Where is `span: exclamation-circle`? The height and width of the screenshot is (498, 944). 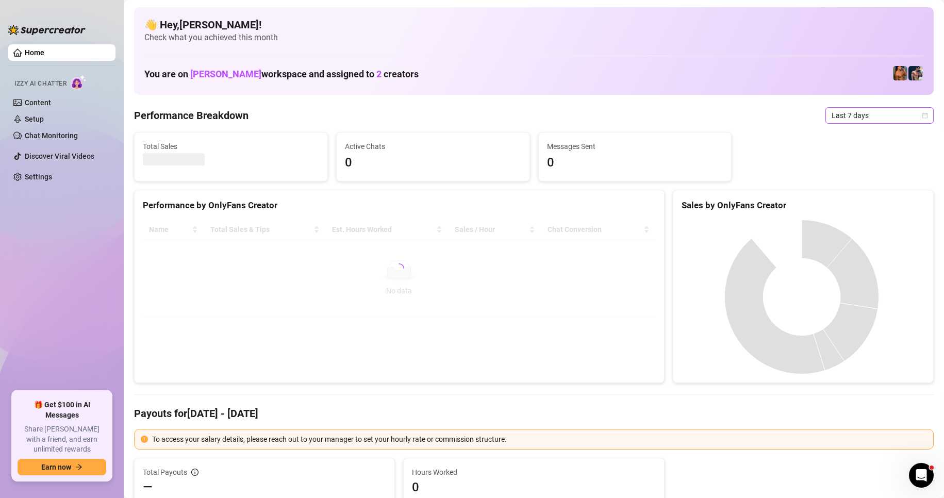
span: exclamation-circle is located at coordinates (144, 439).